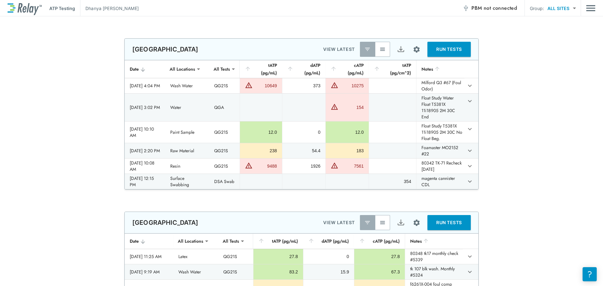 Image resolution: width=603 pixels, height=286 pixels. I want to click on p: Group:, so click(537, 8).